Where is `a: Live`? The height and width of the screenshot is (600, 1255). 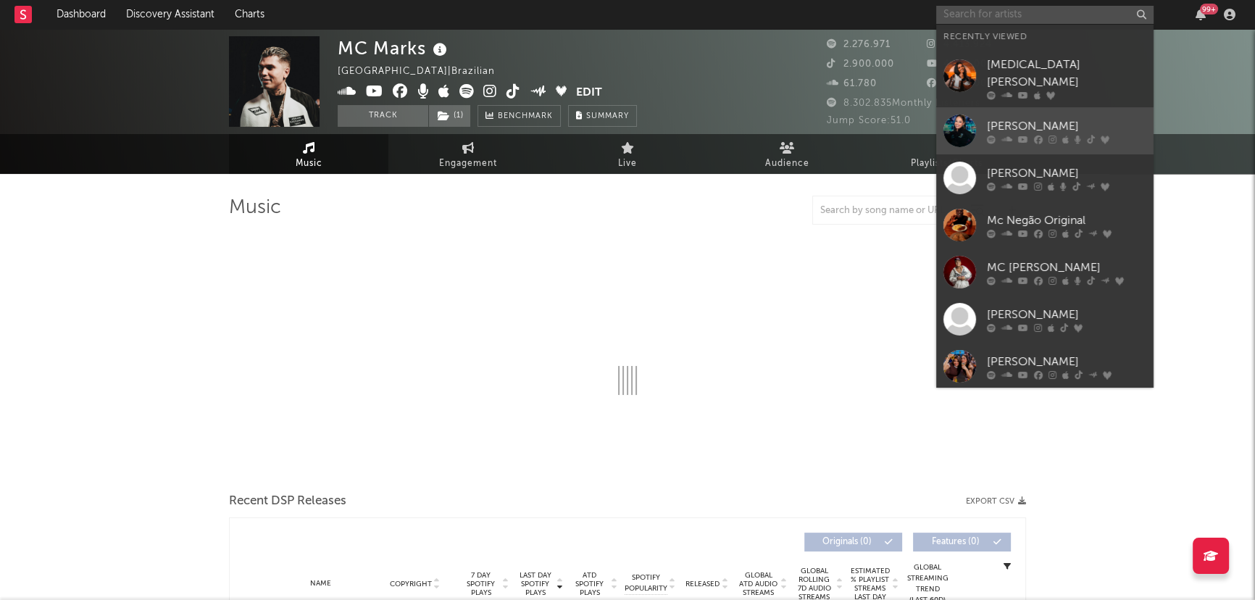
a: Live is located at coordinates (627, 154).